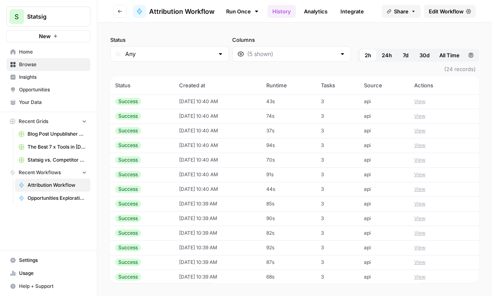  Describe the element at coordinates (53, 273) in the screenshot. I see `span: Usage` at that location.